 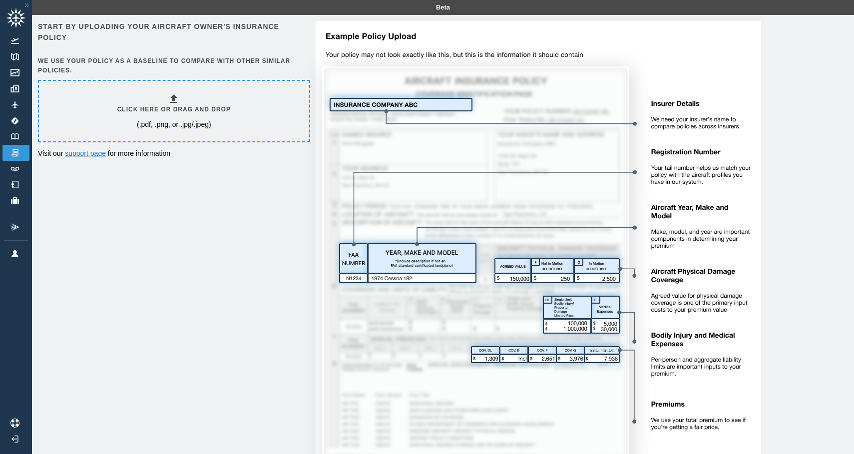 What do you see at coordinates (85, 153) in the screenshot?
I see `a: support page` at bounding box center [85, 153].